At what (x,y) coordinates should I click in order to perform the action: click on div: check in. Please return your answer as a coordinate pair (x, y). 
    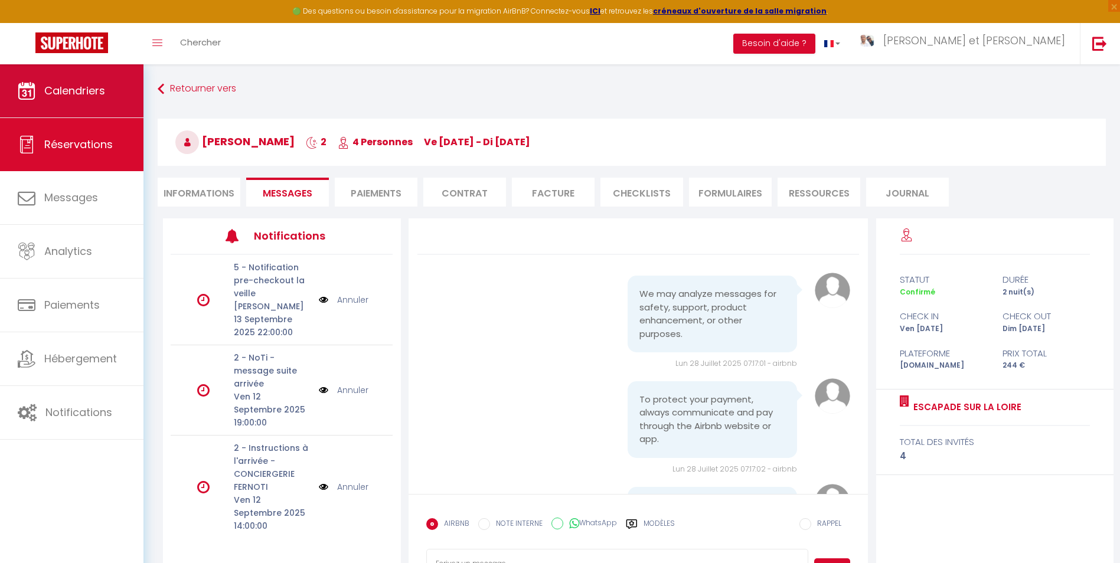
    Looking at the image, I should click on (944, 317).